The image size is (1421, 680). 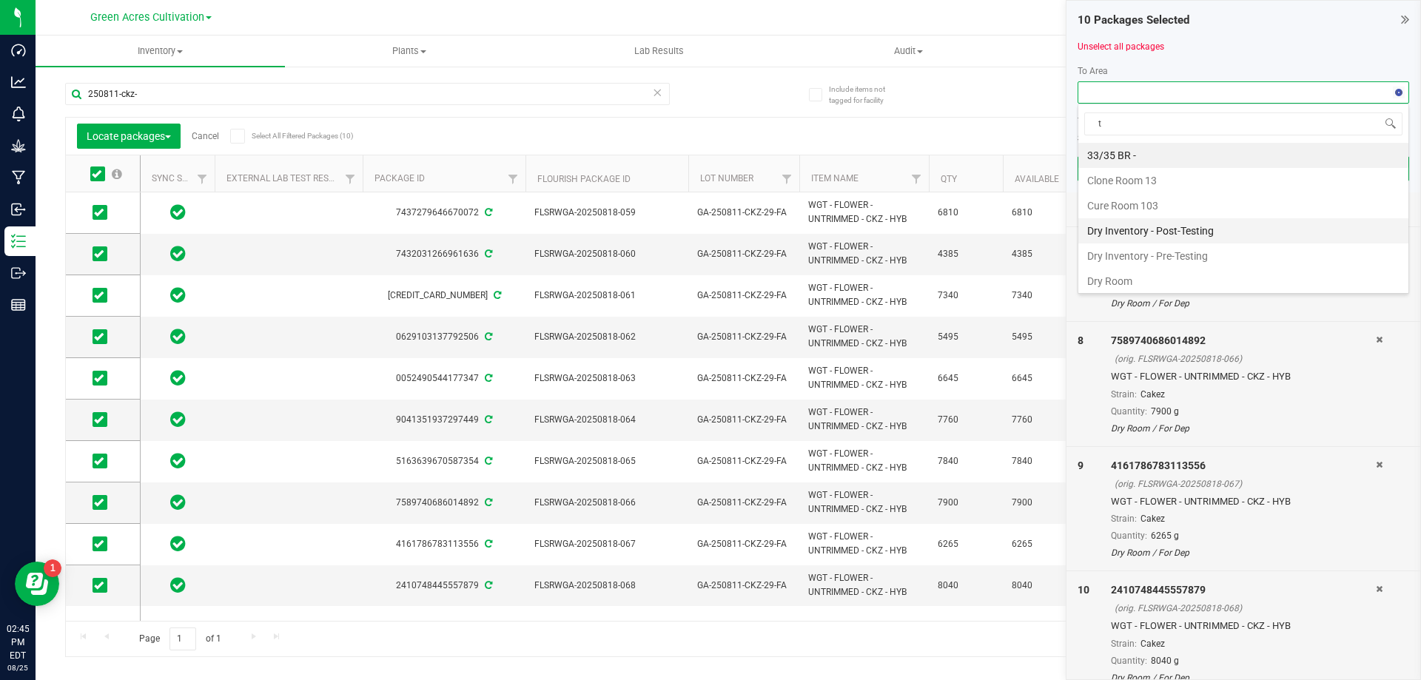 What do you see at coordinates (1158, 51) in the screenshot?
I see `a: Inventory Counts` at bounding box center [1158, 51].